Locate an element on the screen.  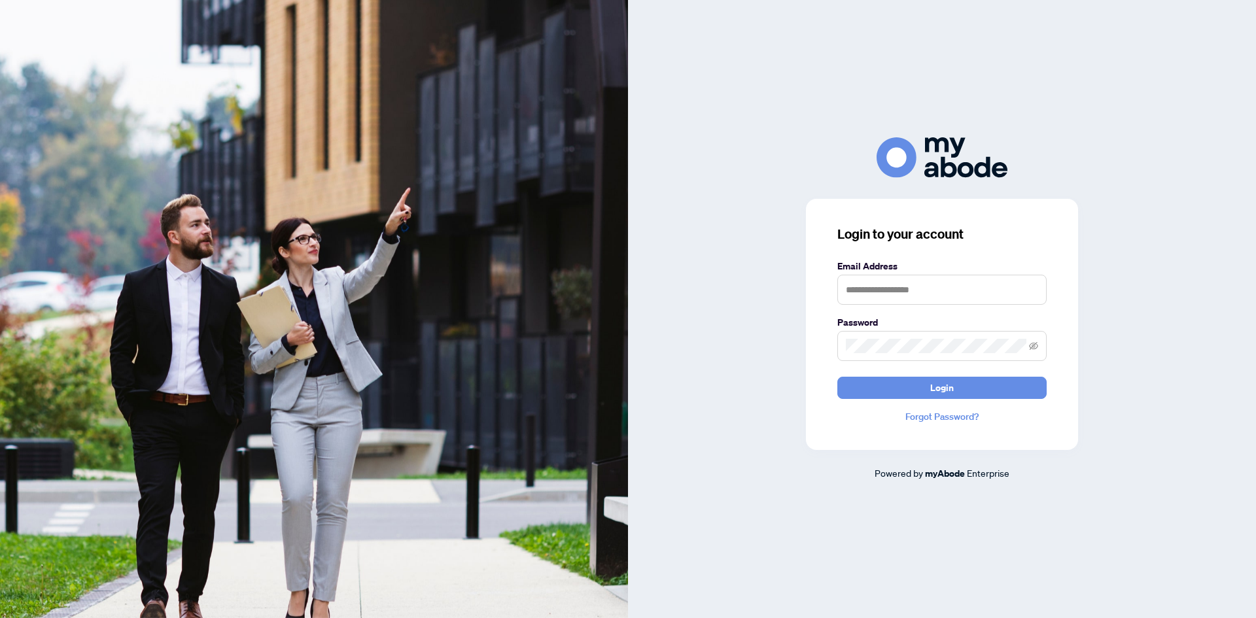
button: Login is located at coordinates (942, 388).